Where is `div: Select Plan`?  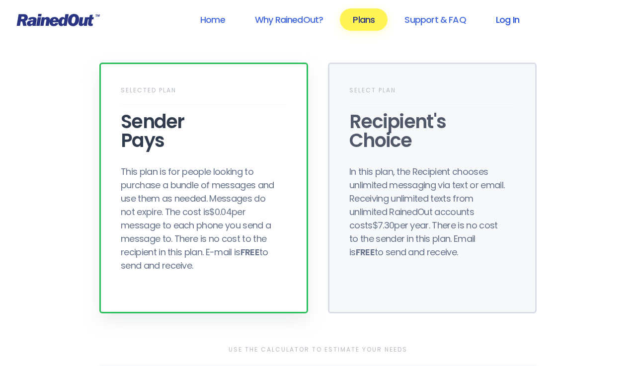 div: Select Plan is located at coordinates (432, 94).